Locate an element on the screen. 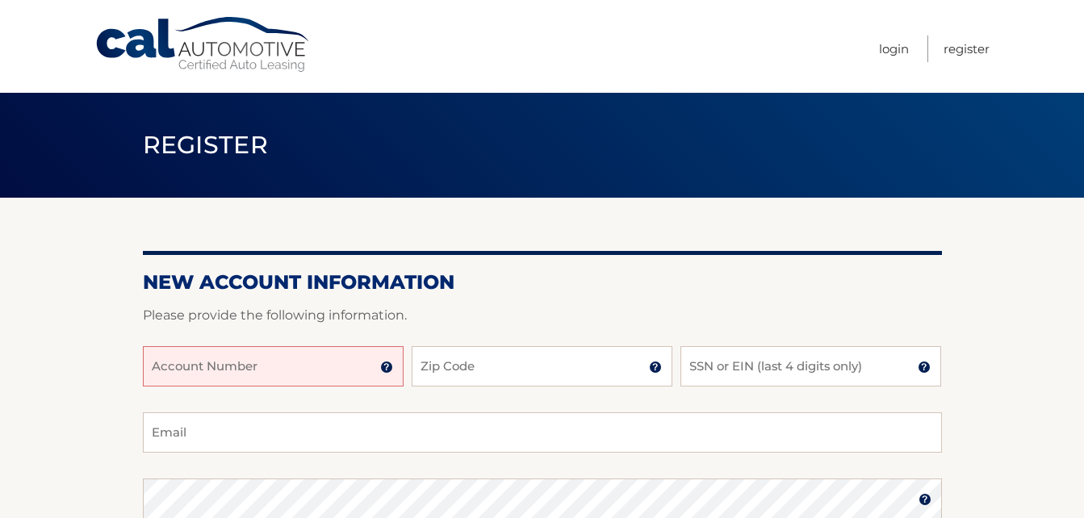  a: Register is located at coordinates (966, 48).